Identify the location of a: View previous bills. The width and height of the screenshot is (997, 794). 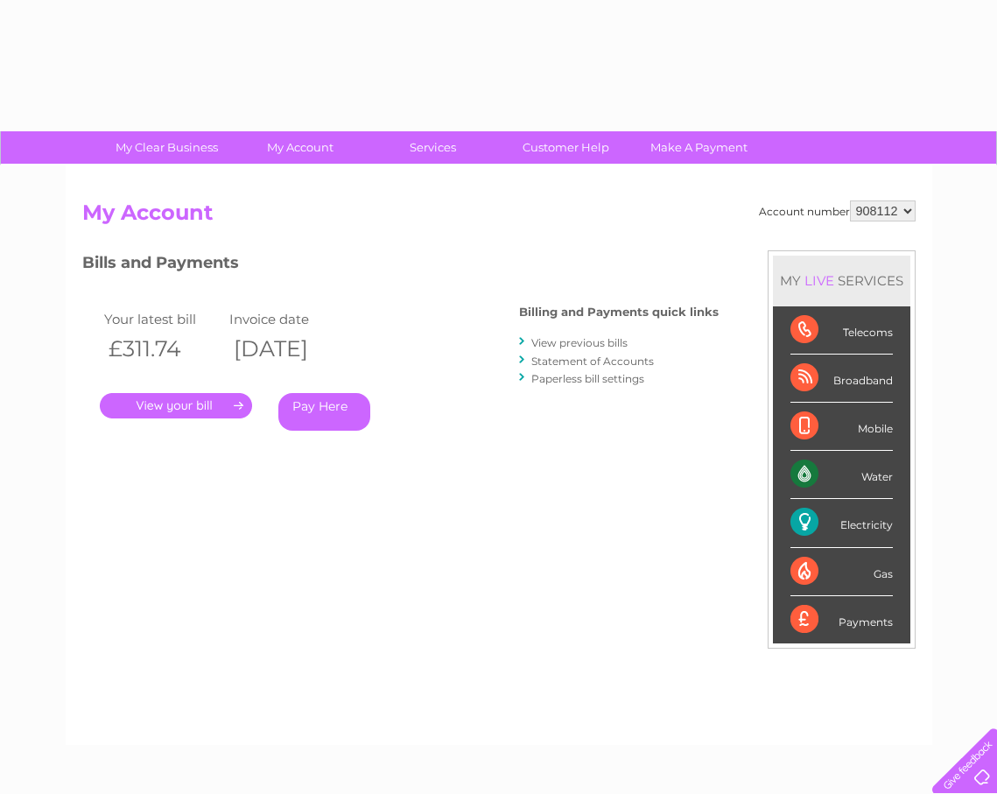
(580, 342).